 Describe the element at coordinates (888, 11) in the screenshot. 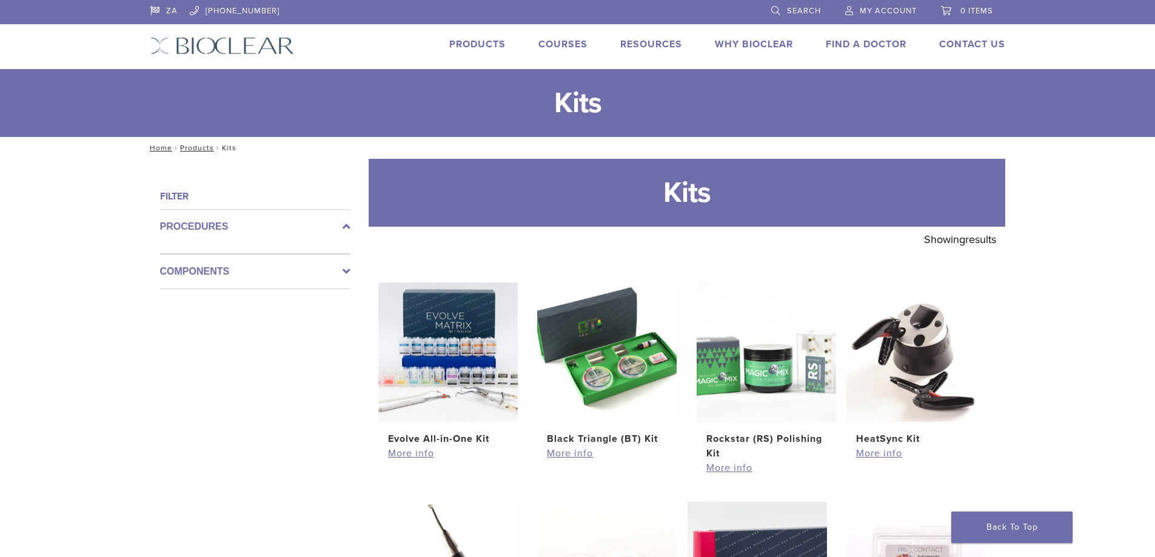

I see `span: My Account` at that location.